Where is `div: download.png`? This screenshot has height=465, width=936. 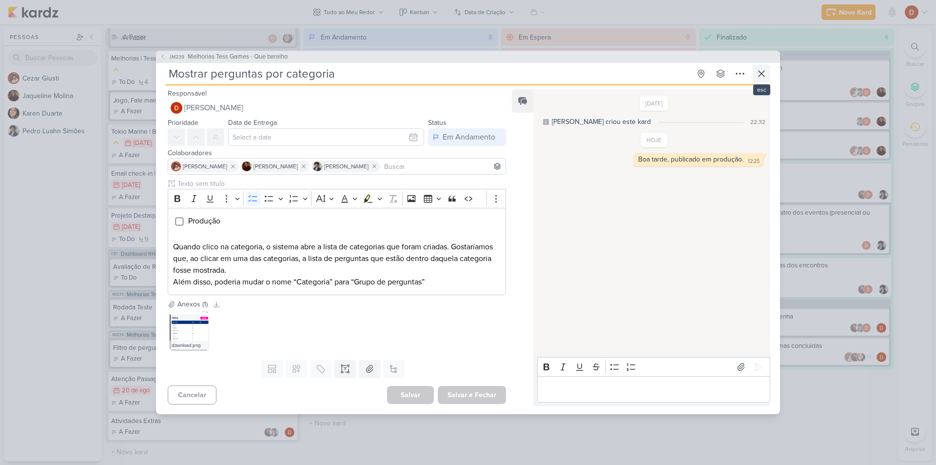
div: download.png is located at coordinates (189, 345).